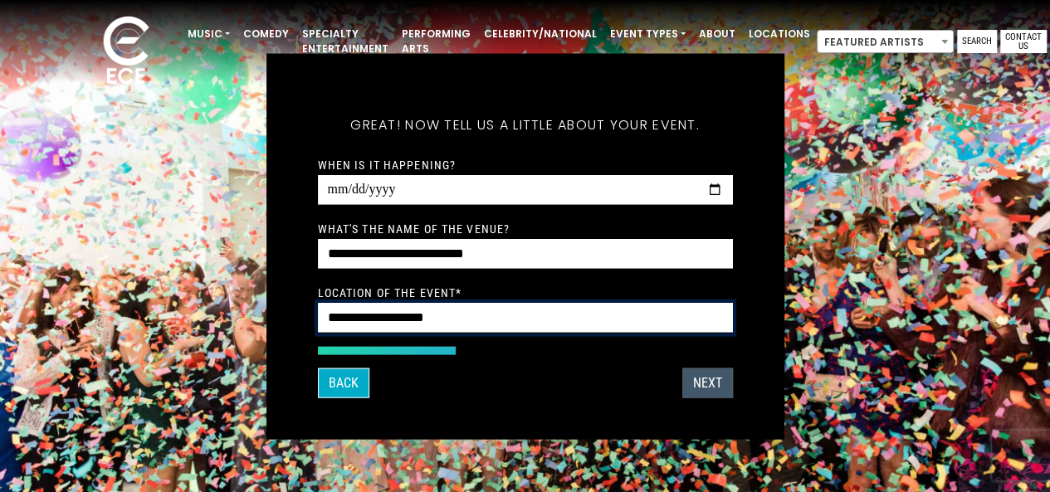  What do you see at coordinates (345, 41) in the screenshot?
I see `a: Specialty Entertainment` at bounding box center [345, 41].